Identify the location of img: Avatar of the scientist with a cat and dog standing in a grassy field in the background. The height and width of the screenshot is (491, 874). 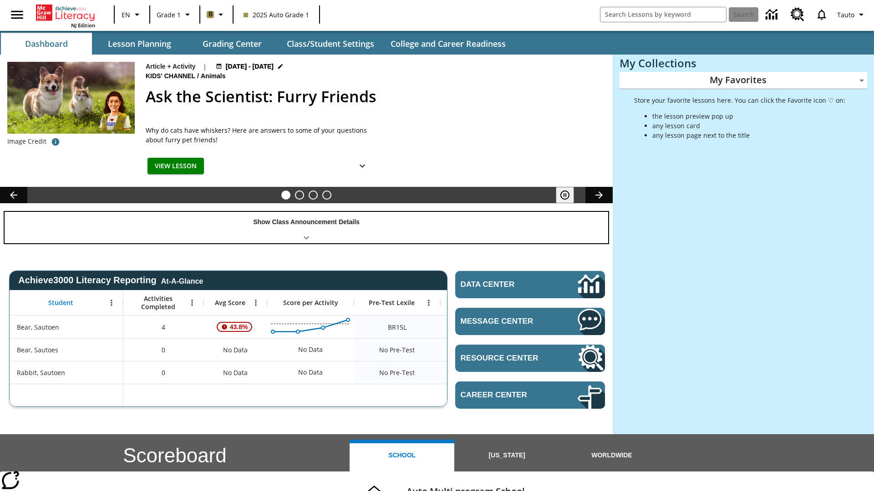
(71, 98).